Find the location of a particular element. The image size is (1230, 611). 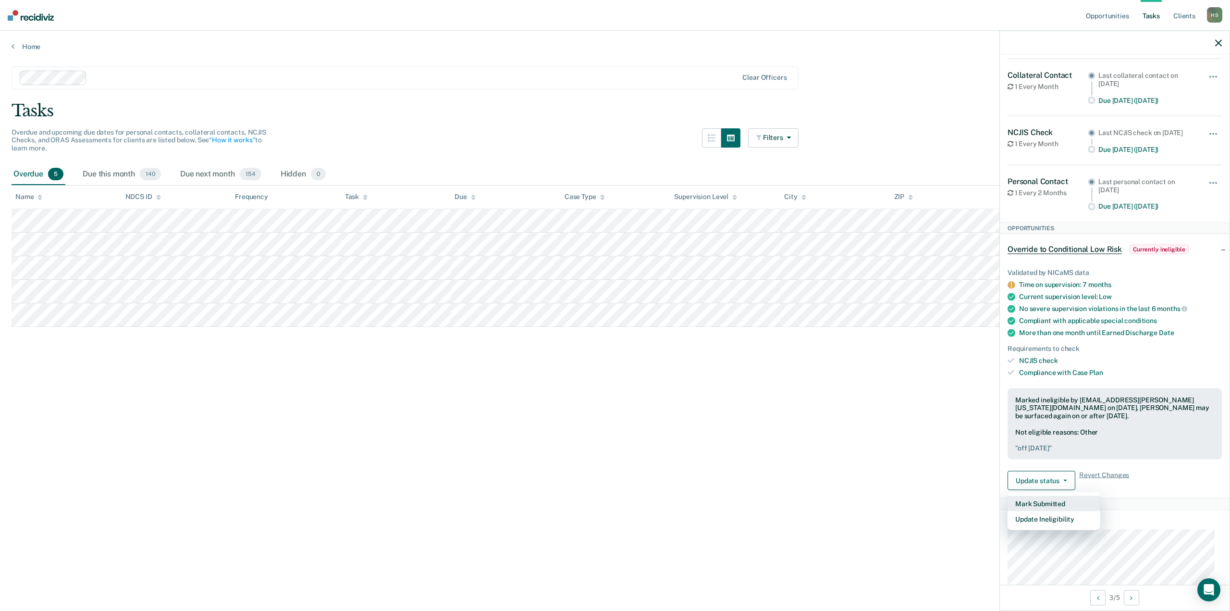

div: Client Details is located at coordinates (1115, 503).